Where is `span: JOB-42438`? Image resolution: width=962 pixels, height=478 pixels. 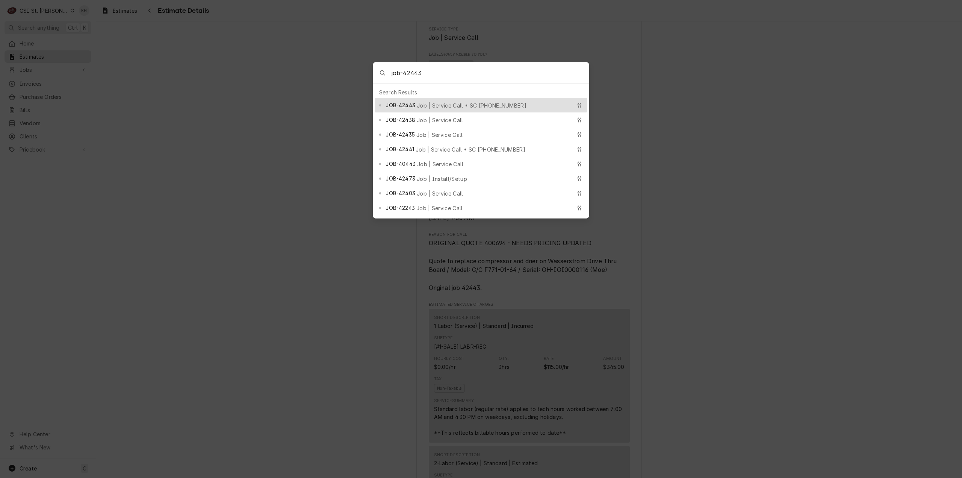
span: JOB-42438 is located at coordinates (400, 120).